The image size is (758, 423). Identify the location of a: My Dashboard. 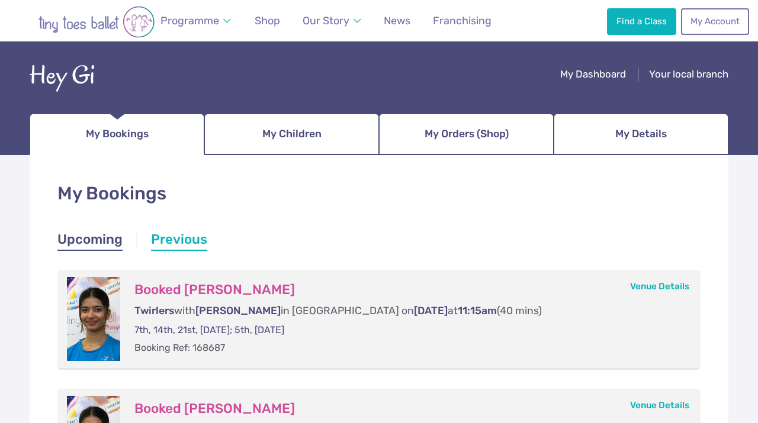
(593, 75).